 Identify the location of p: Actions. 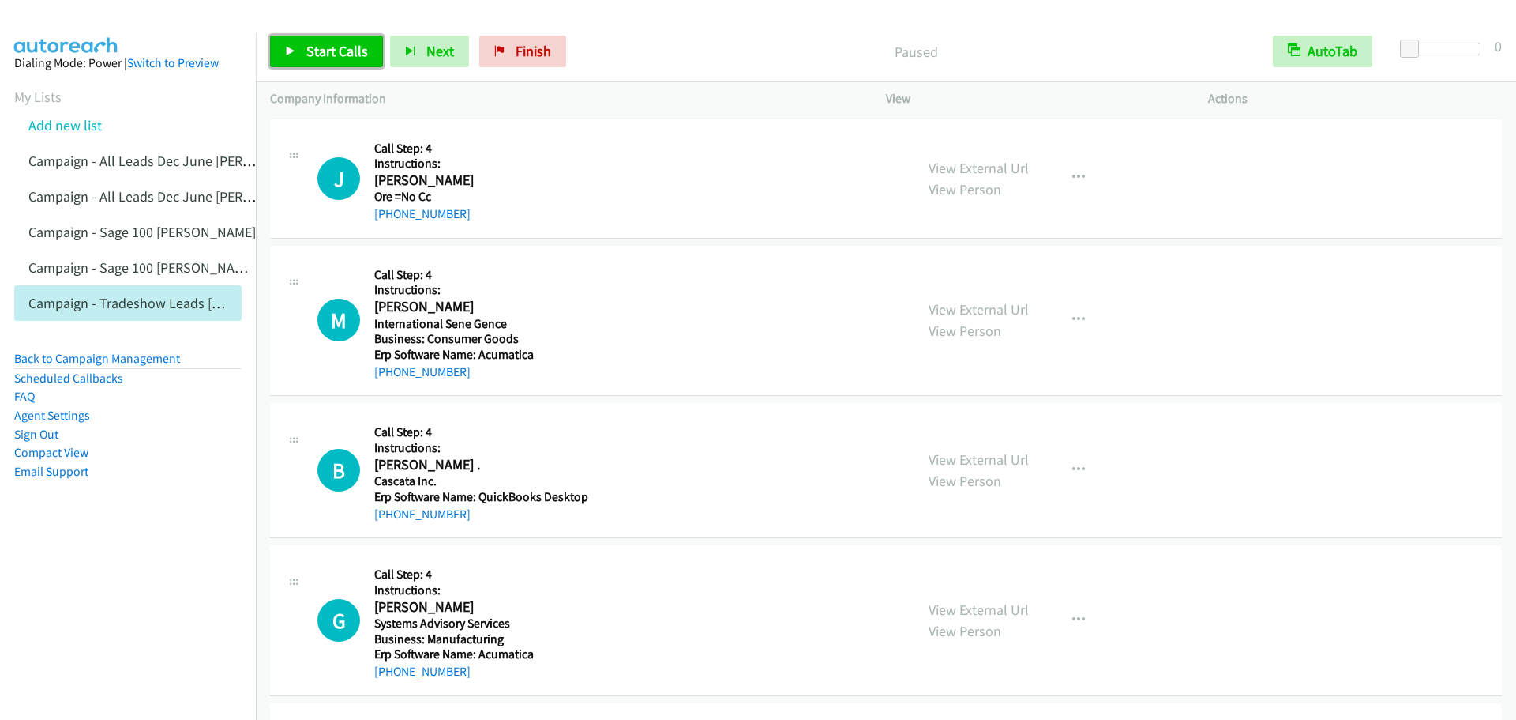
(1355, 99).